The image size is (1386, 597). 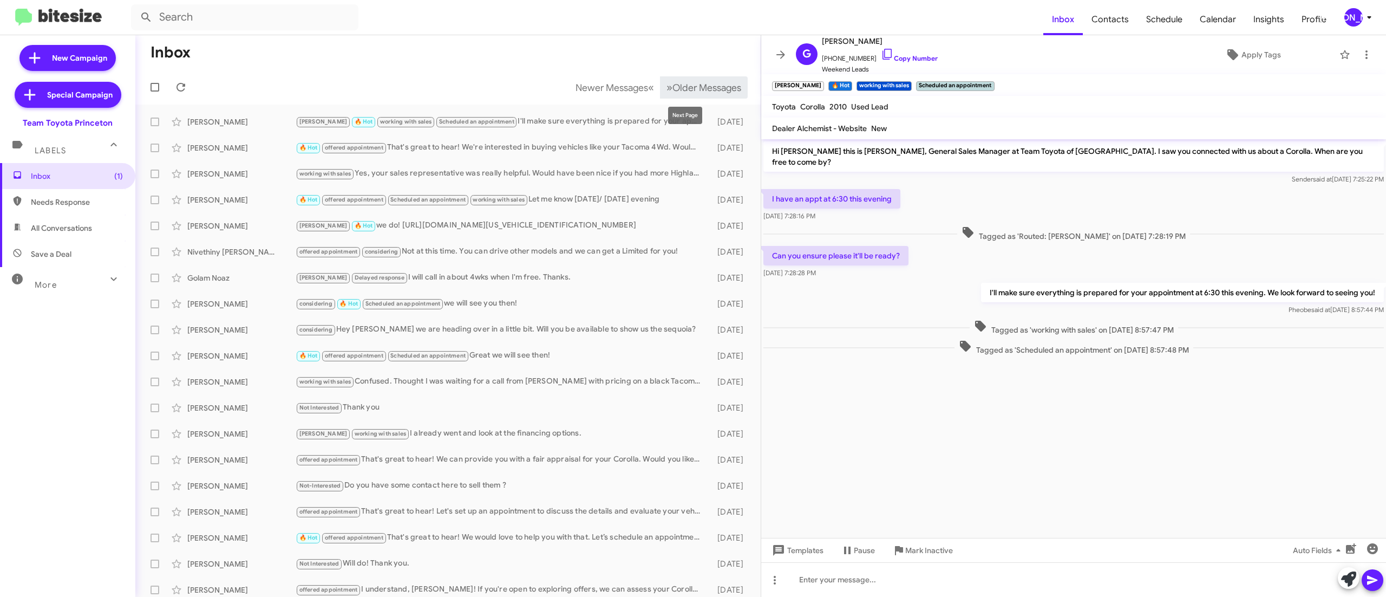 I want to click on span: Needs Response, so click(x=77, y=202).